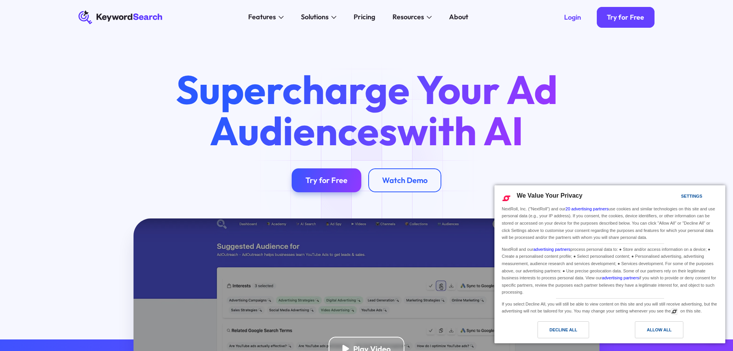 This screenshot has height=351, width=733. I want to click on div: Pricing, so click(365, 17).